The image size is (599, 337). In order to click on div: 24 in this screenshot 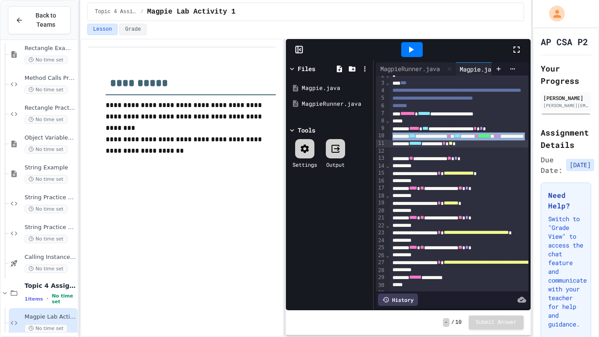, I will do `click(381, 240)`.